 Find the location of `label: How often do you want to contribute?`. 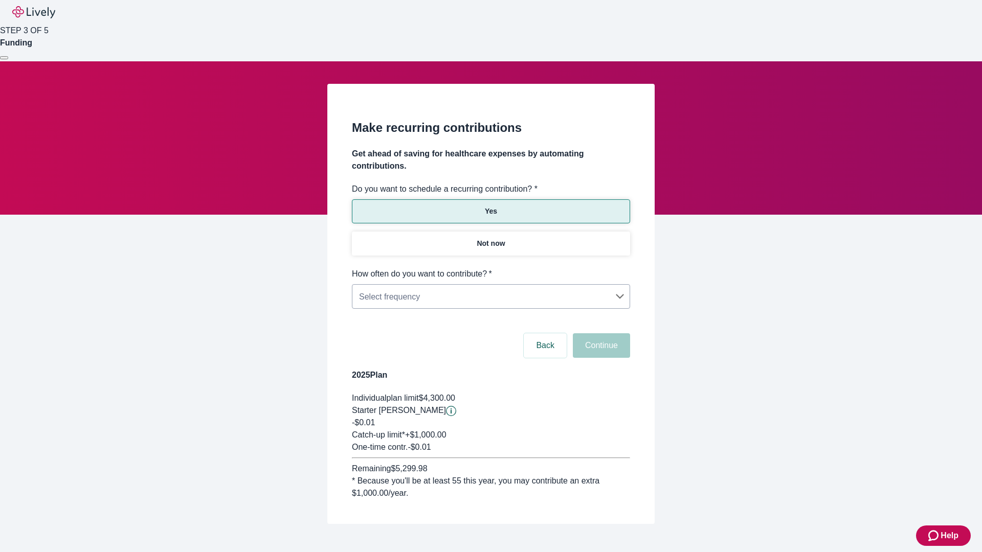

label: How often do you want to contribute? is located at coordinates (422, 274).